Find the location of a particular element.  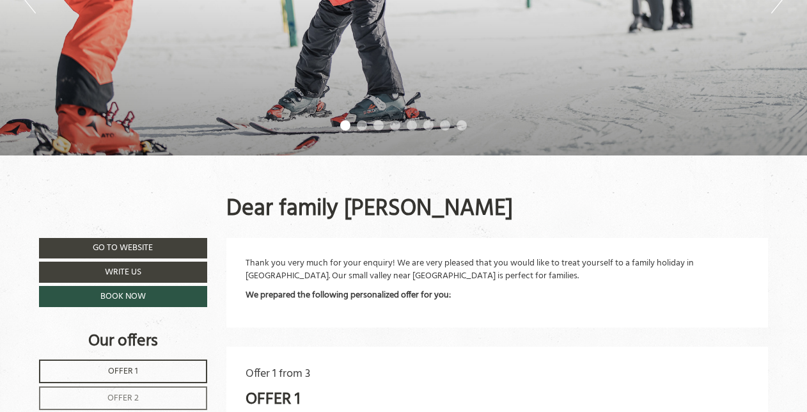

div: Berghotel Ratschings is located at coordinates (74, 41).